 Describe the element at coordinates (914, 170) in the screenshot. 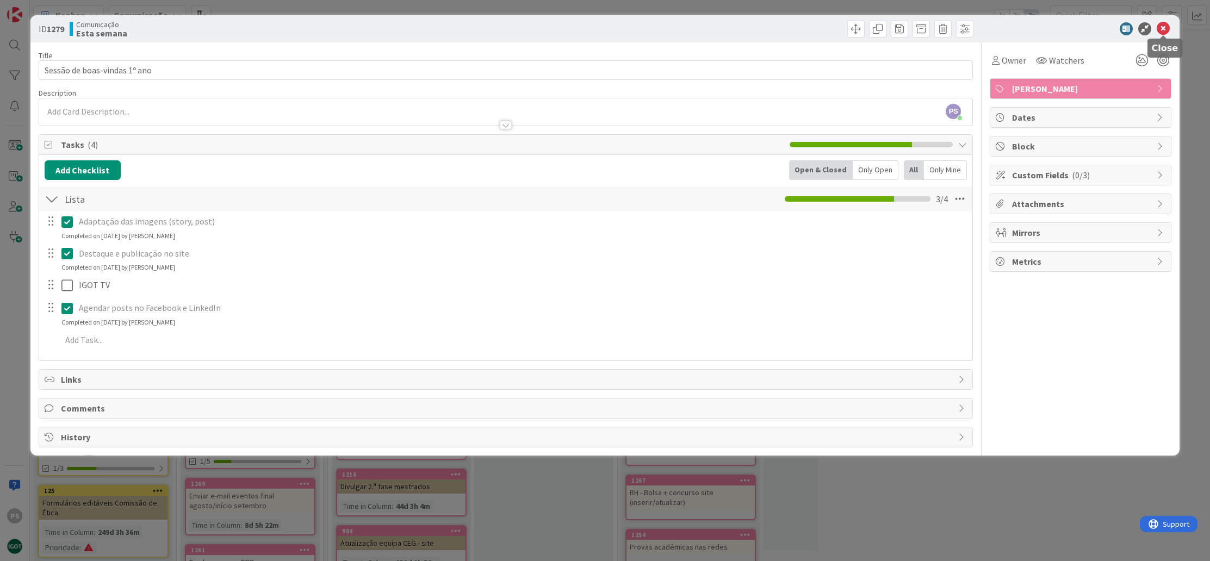

I see `div: All` at that location.